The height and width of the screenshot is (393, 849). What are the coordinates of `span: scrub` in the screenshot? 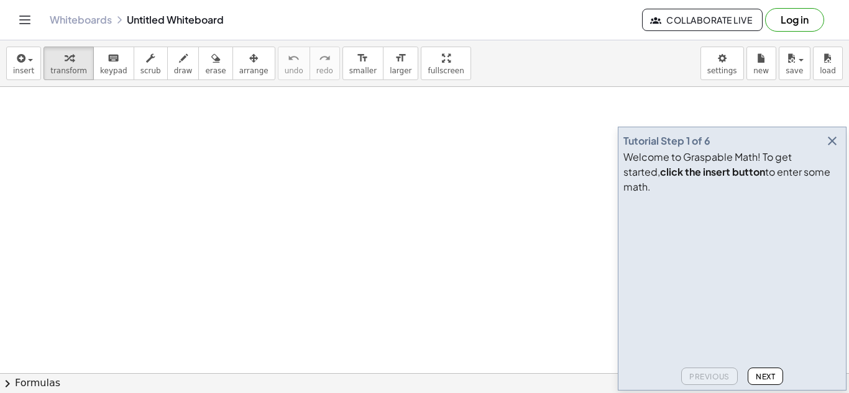 It's located at (150, 71).